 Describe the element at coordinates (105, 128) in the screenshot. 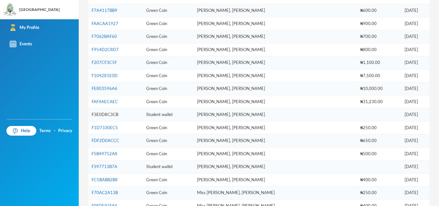

I see `a: F1D7330EC5` at that location.